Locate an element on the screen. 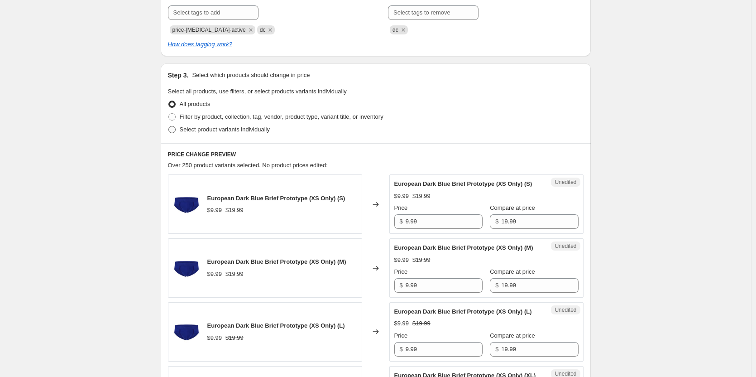 Image resolution: width=756 pixels, height=377 pixels. h2: Step 3. is located at coordinates (178, 75).